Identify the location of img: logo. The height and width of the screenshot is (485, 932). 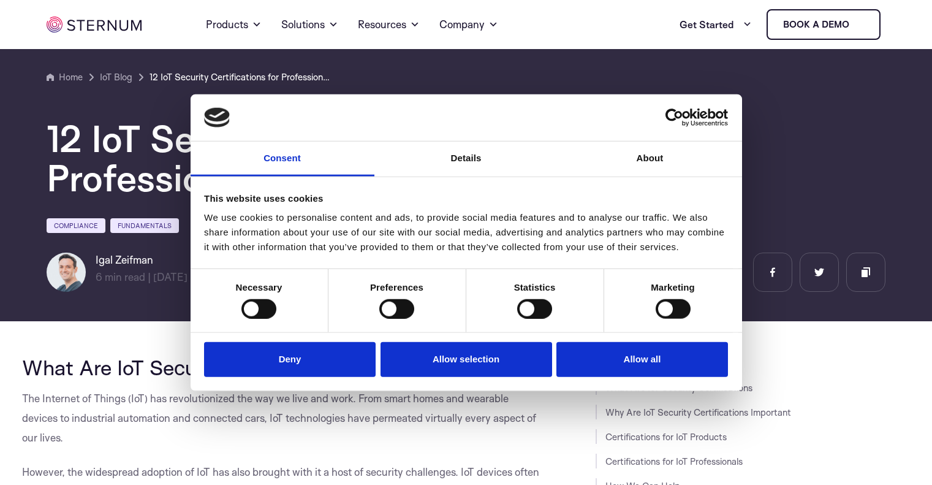
(217, 118).